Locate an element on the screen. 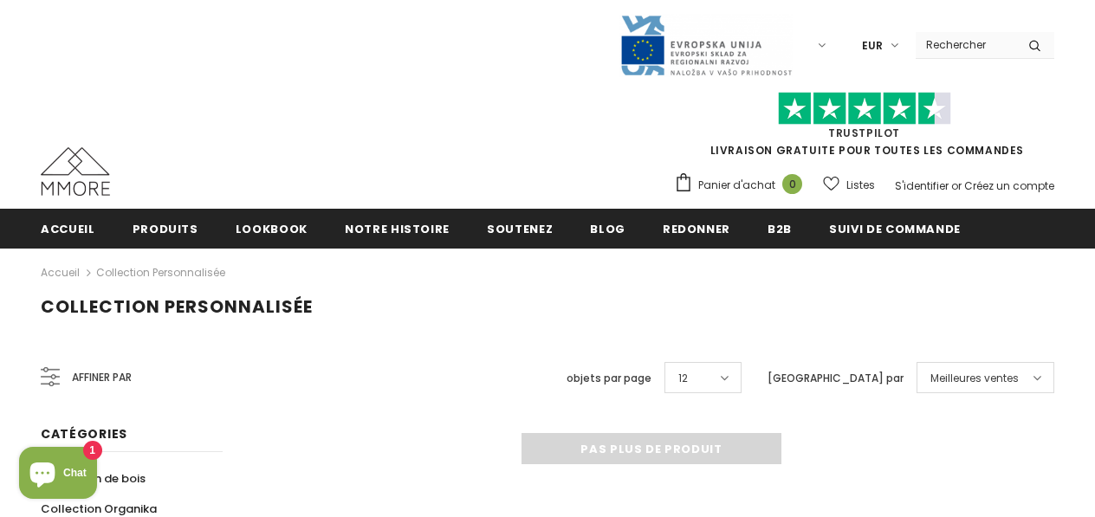 The height and width of the screenshot is (517, 1095). span: LIVRAISON GRATUITE POUR TOUTES LES COMMANDES is located at coordinates (863, 128).